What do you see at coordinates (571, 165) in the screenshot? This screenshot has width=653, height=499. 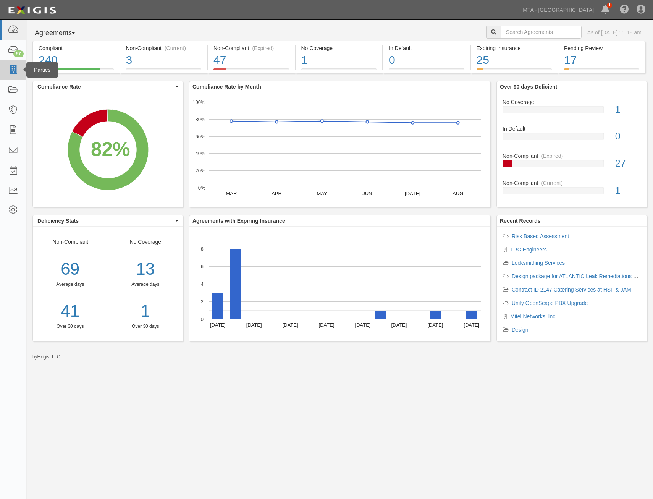 I see `a: Non-Compliant(Expired)27` at bounding box center [571, 165].